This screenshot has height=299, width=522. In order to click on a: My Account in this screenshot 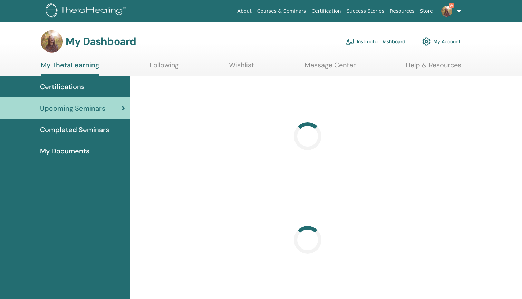, I will do `click(441, 41)`.